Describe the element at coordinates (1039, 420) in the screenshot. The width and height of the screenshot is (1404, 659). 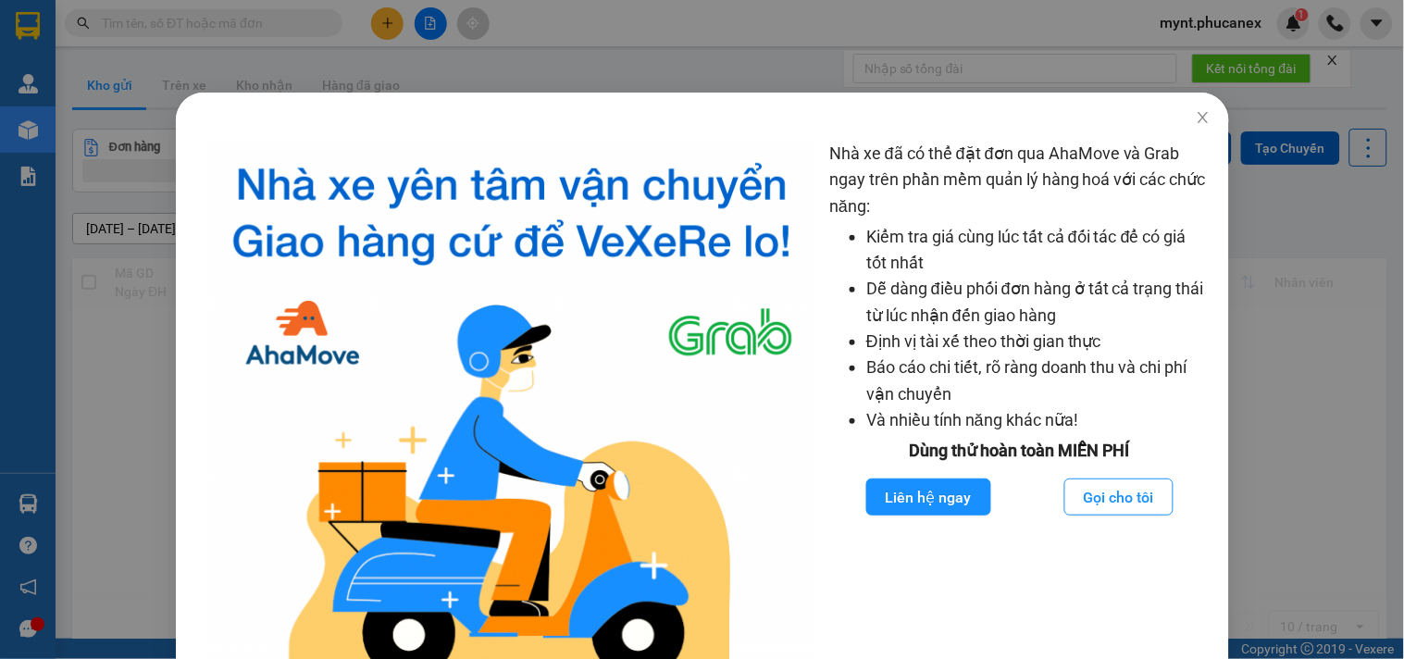
I see `li: Và nhiều tính năng khác nữa!` at that location.